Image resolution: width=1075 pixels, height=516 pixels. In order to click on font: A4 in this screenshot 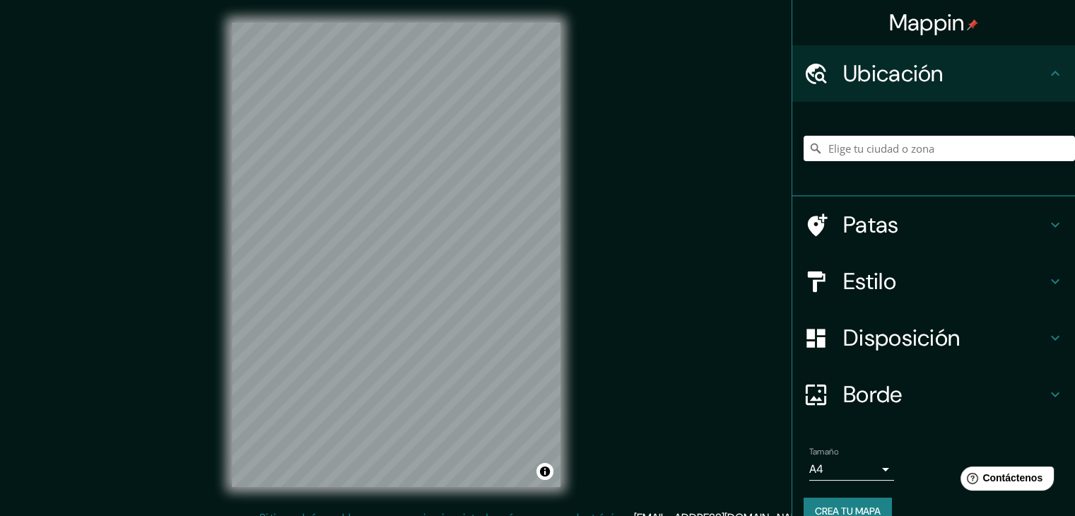, I will do `click(817, 469)`.